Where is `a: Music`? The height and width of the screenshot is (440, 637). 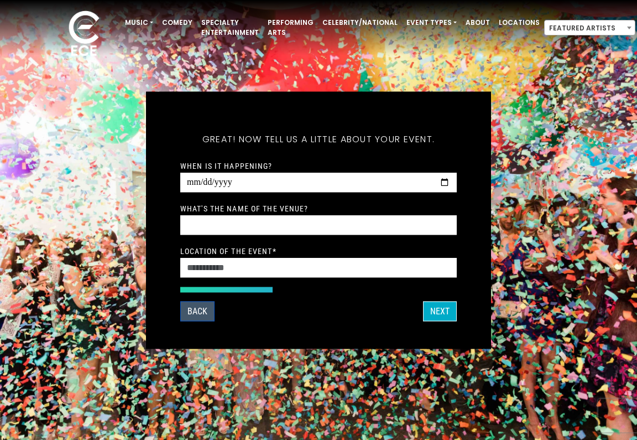 a: Music is located at coordinates (139, 23).